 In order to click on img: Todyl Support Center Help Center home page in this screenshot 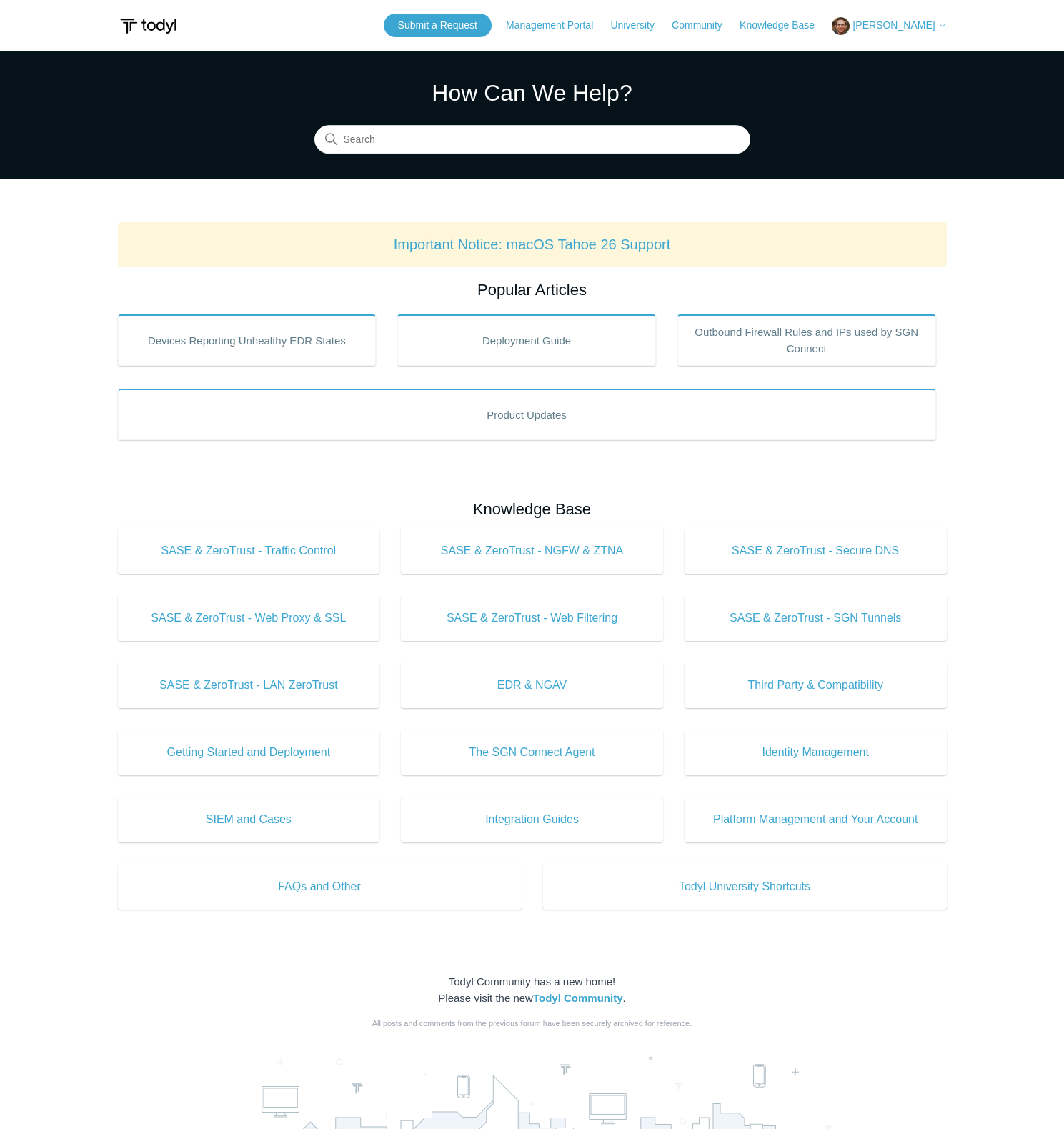, I will do `click(148, 26)`.